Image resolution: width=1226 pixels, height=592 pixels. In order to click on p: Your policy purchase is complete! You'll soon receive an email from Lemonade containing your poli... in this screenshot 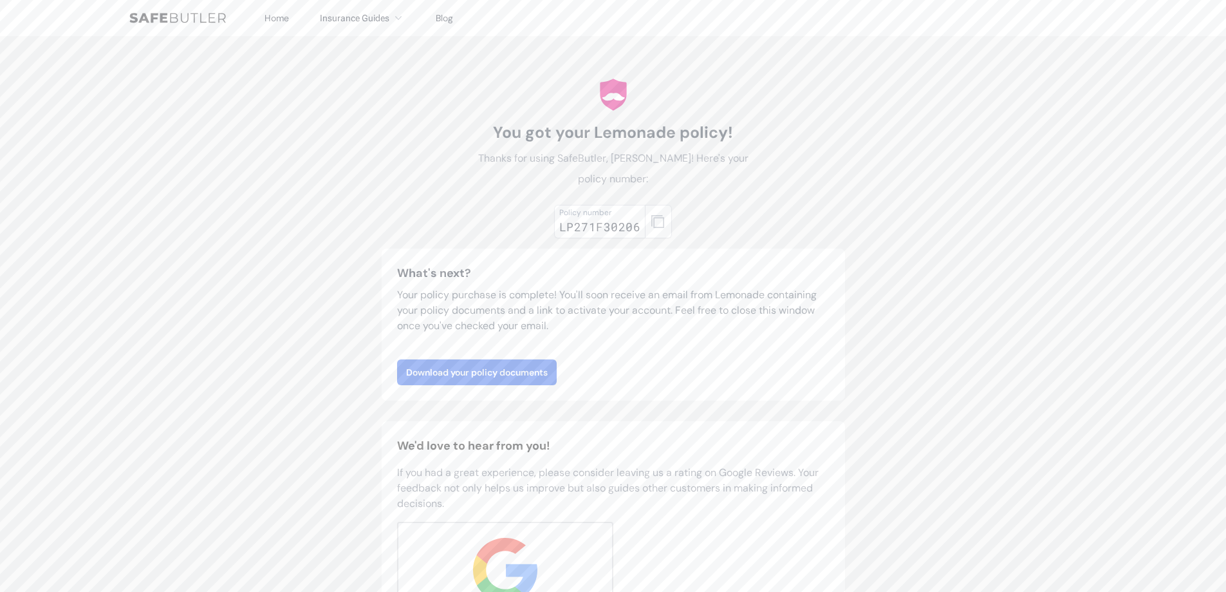, I will do `click(613, 310)`.